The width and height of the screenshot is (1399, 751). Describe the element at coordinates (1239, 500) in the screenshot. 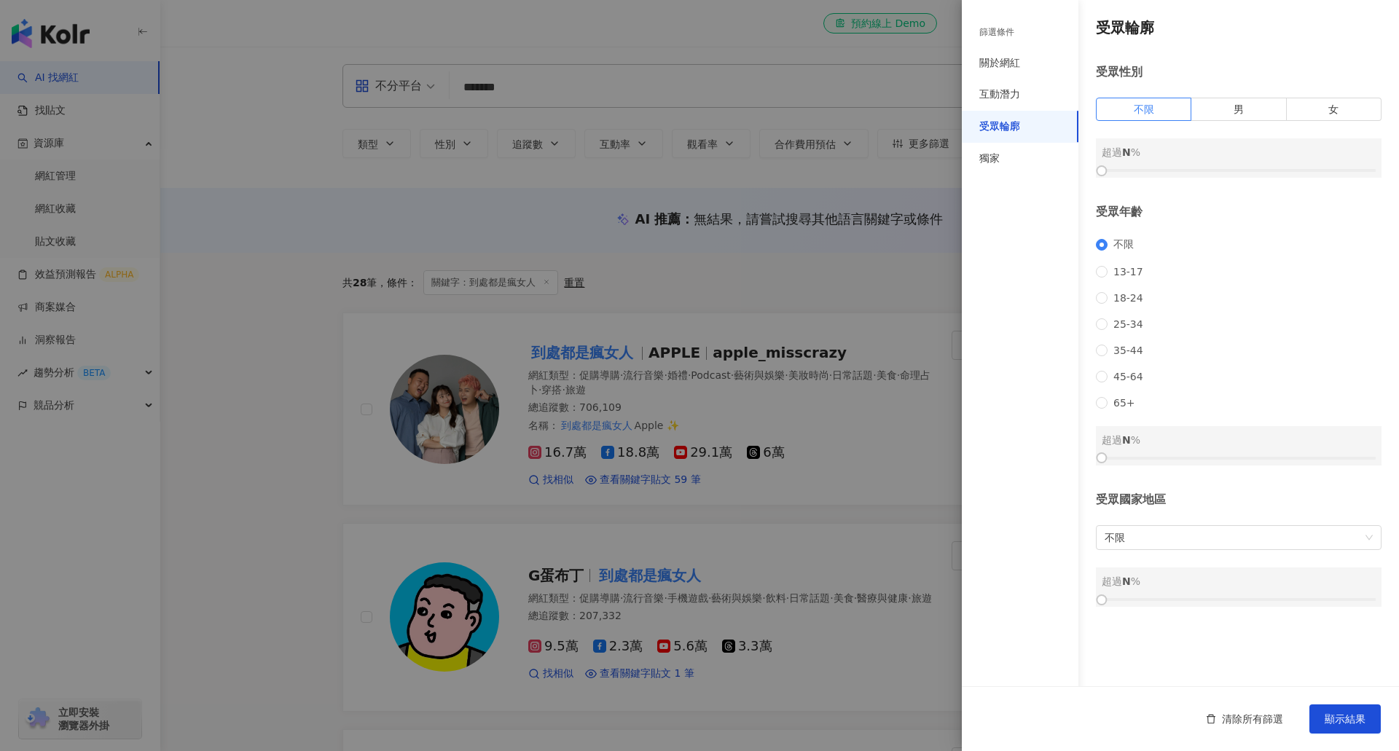

I see `div: 受眾國家地區` at that location.